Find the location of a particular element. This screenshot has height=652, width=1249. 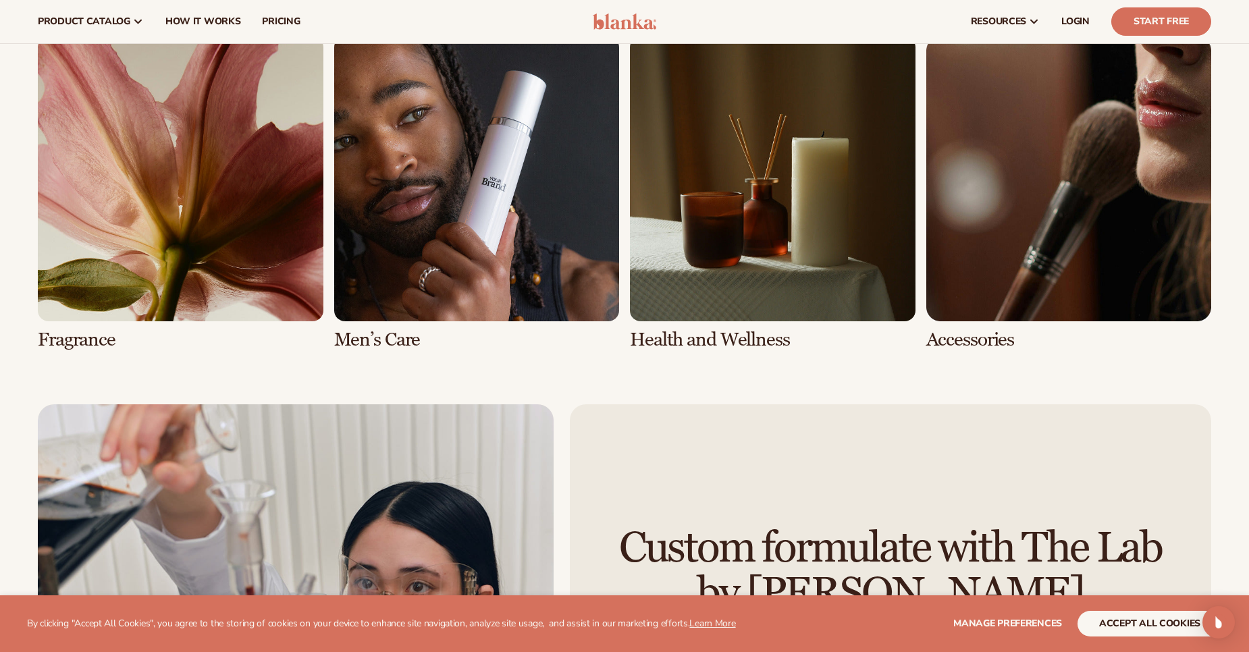

a: Learn More is located at coordinates (712, 623).